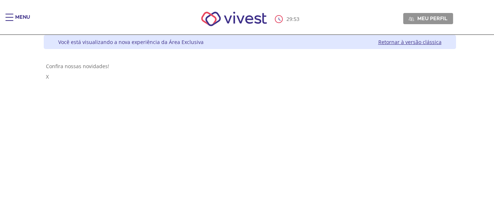 This screenshot has width=494, height=216. I want to click on img: Vivest, so click(234, 19).